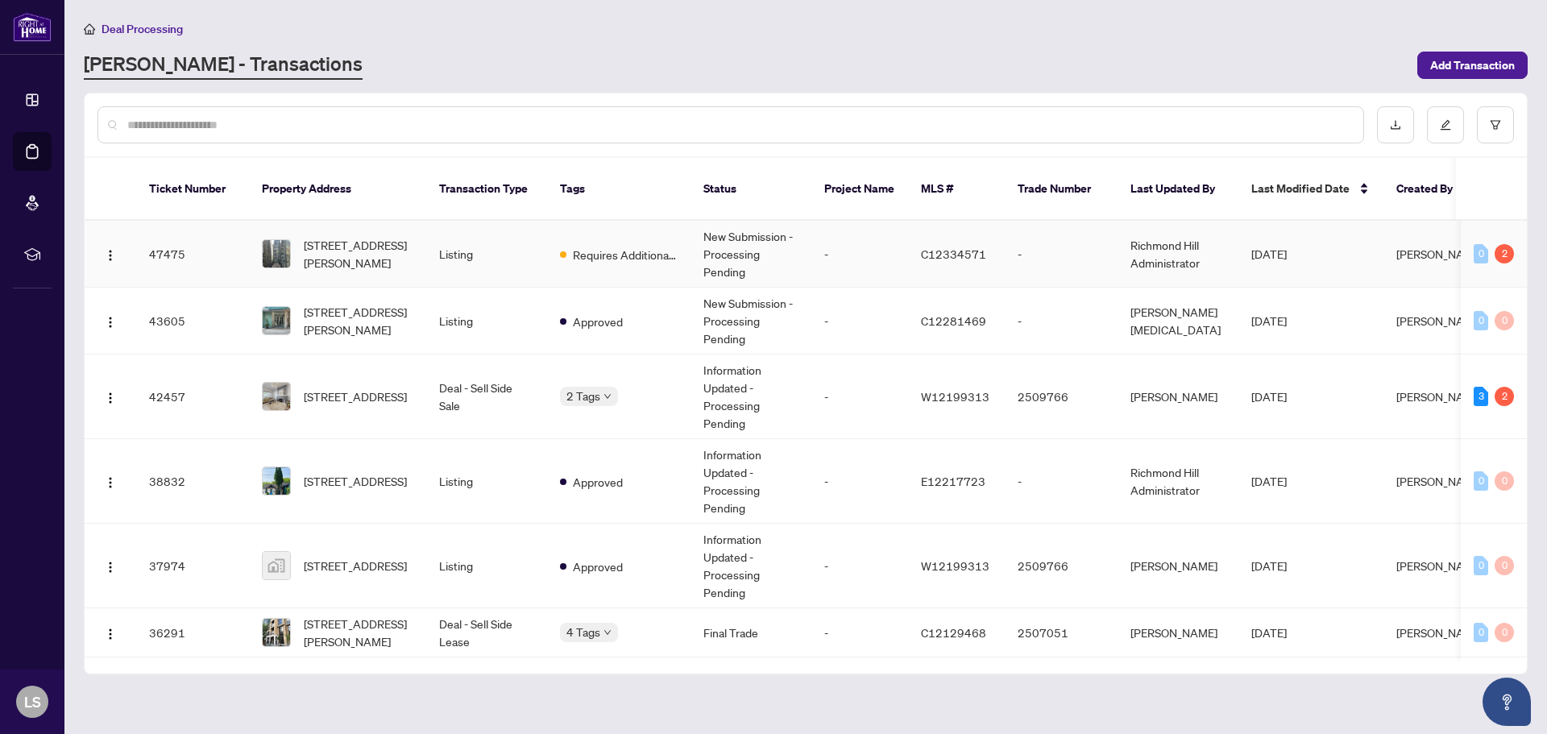 Image resolution: width=1547 pixels, height=734 pixels. I want to click on td: Deal - Sell Side Lease, so click(487, 633).